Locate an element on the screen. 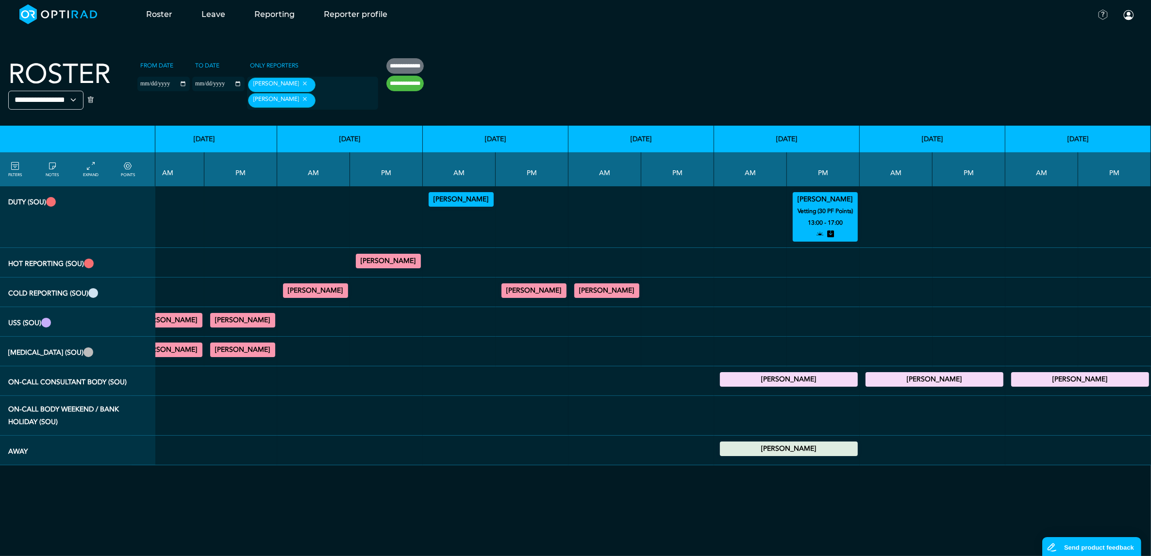 Image resolution: width=1151 pixels, height=556 pixels. a: collapse/expand expected points is located at coordinates (128, 169).